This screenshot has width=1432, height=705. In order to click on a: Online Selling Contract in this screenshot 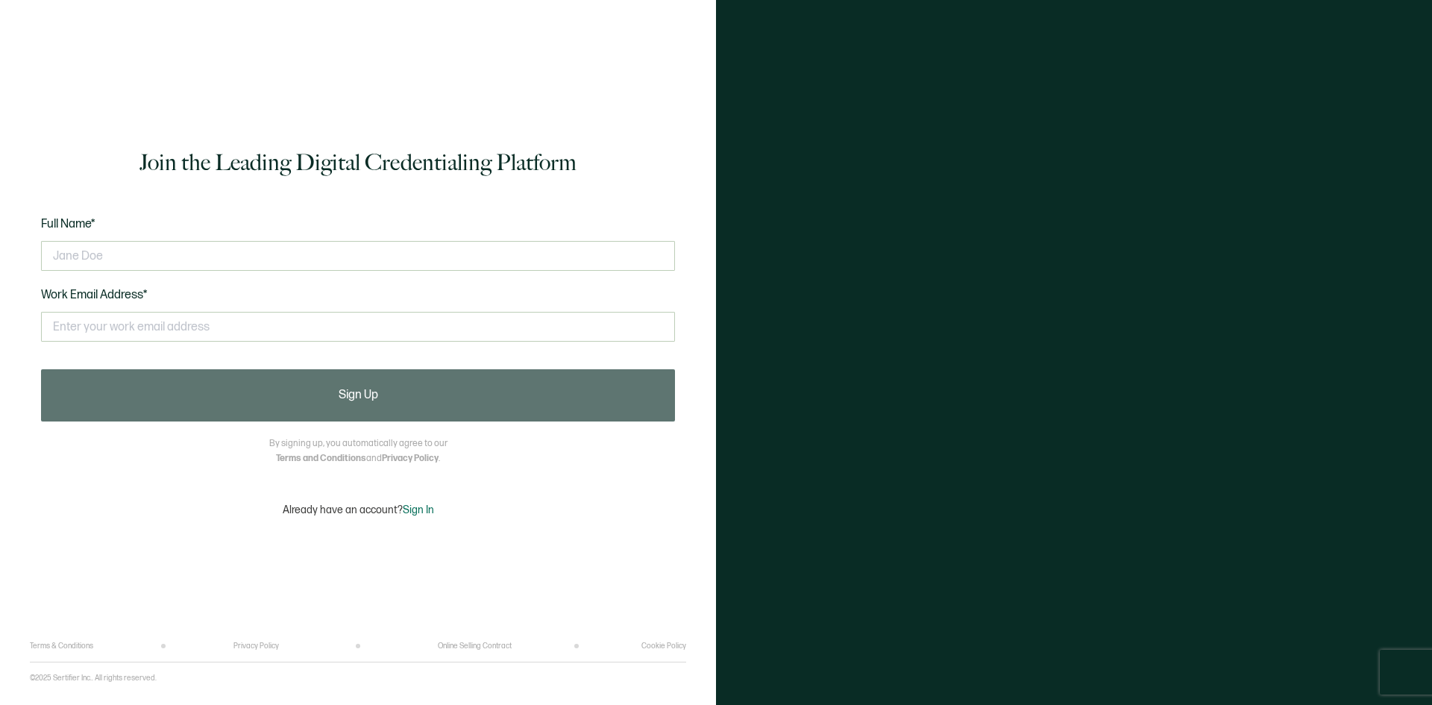, I will do `click(474, 646)`.